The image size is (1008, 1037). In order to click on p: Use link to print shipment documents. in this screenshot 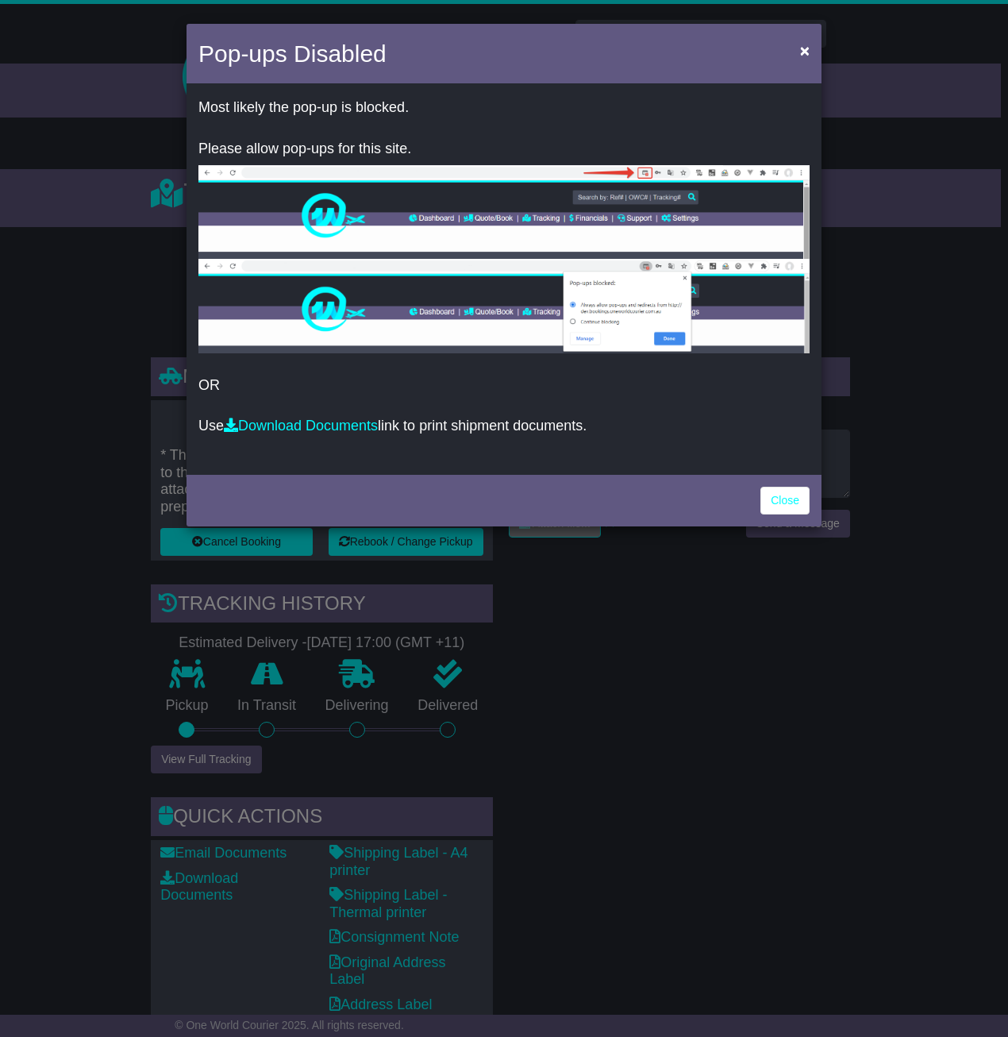, I will do `click(504, 426)`.